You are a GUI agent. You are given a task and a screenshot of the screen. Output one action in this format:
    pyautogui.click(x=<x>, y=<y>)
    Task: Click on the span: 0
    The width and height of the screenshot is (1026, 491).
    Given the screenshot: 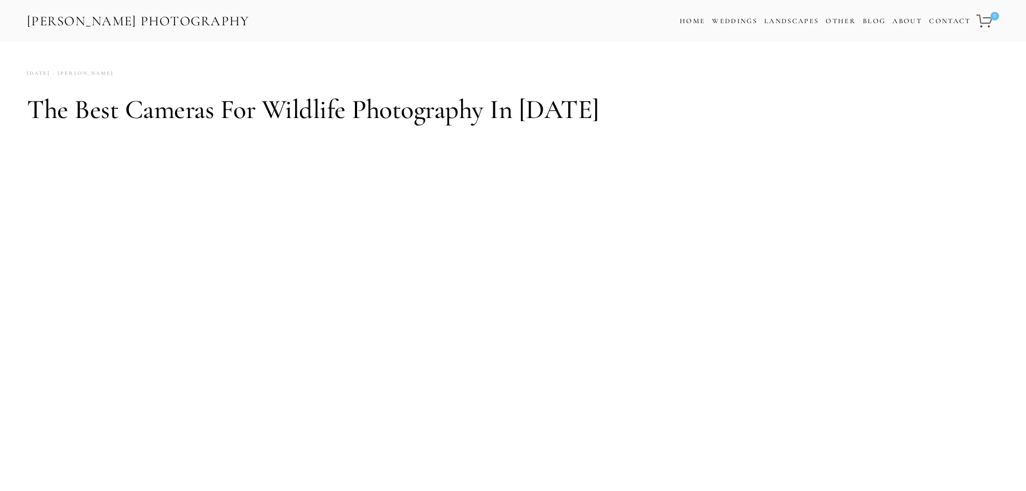 What is the action you would take?
    pyautogui.click(x=995, y=16)
    